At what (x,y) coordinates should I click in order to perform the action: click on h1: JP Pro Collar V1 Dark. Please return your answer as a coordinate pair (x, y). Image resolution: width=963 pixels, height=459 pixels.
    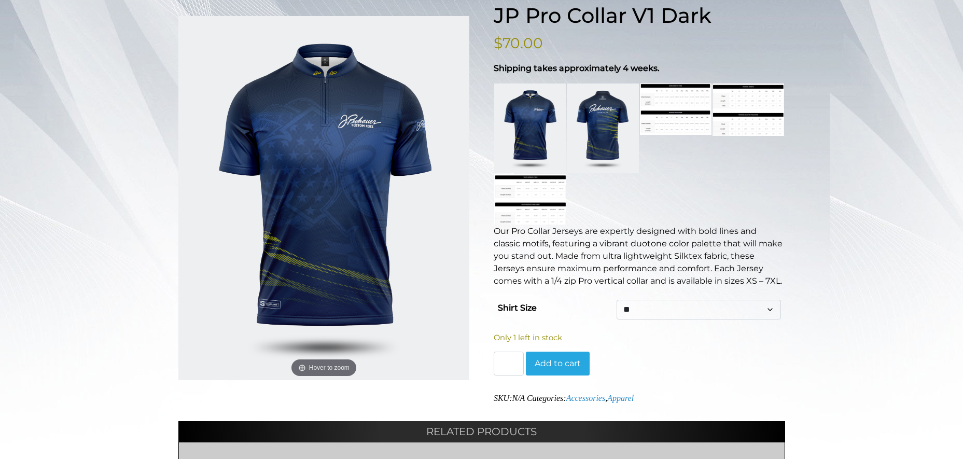
    Looking at the image, I should click on (639, 16).